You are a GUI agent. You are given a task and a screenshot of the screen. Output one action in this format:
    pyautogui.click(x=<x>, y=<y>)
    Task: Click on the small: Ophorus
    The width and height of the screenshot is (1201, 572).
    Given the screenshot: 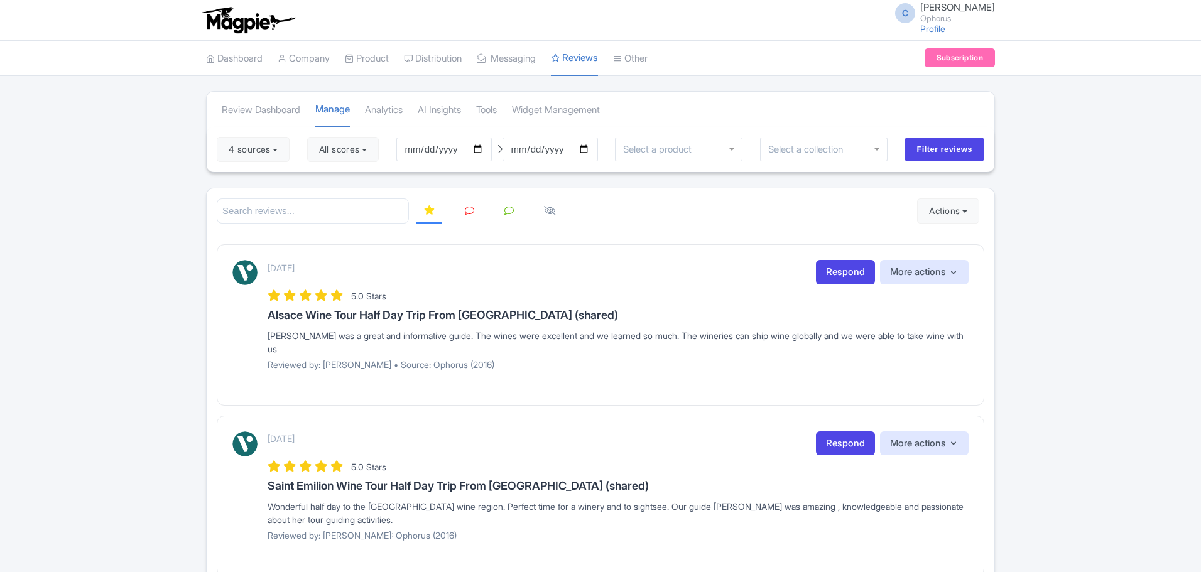 What is the action you would take?
    pyautogui.click(x=957, y=18)
    